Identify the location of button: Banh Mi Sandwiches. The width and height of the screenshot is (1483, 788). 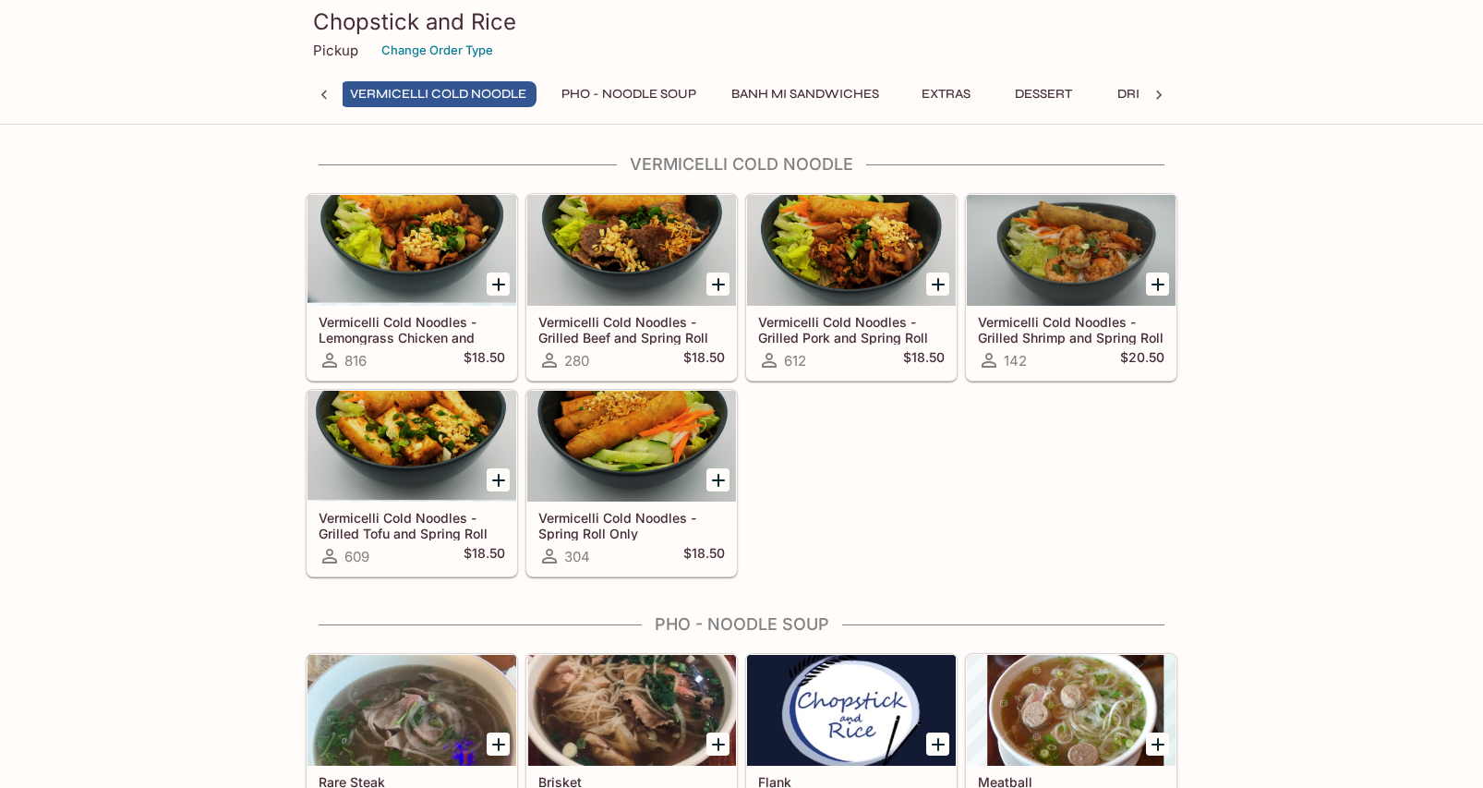
(805, 94).